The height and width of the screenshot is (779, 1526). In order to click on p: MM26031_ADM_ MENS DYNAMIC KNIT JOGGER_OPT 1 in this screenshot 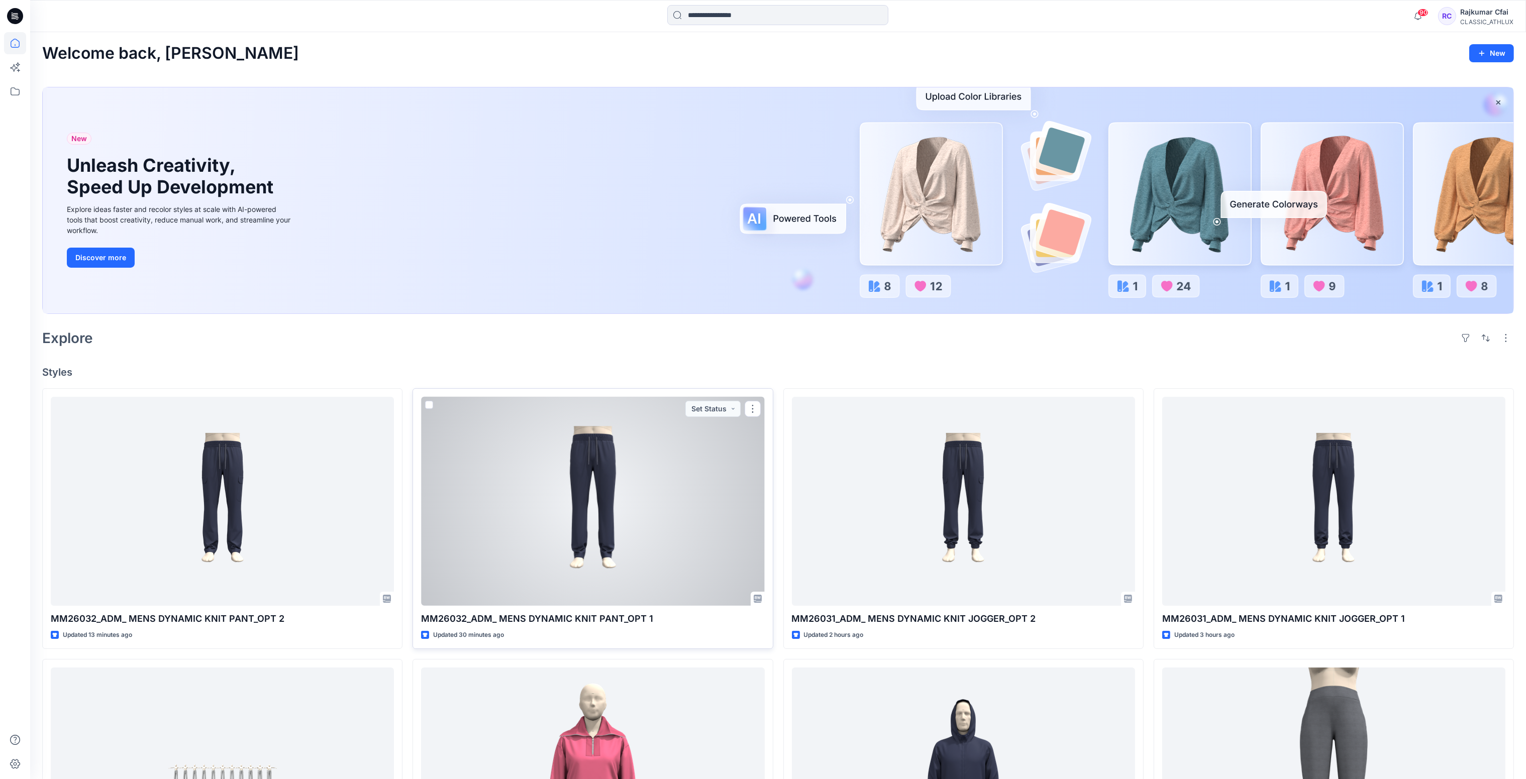, I will do `click(1334, 619)`.